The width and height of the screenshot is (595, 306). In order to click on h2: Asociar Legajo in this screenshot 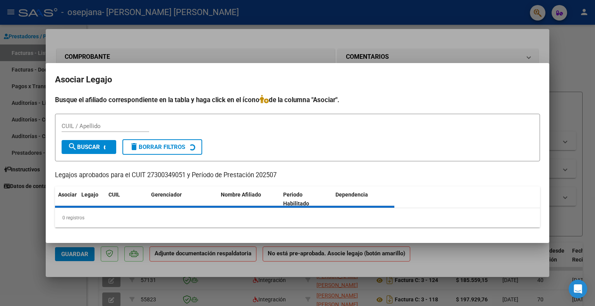, I will do `click(298, 80)`.